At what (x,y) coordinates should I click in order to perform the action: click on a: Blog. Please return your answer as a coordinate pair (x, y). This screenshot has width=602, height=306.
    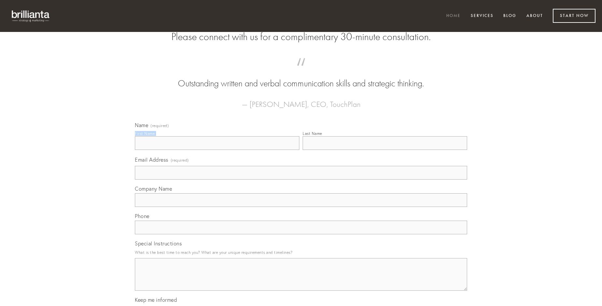
    Looking at the image, I should click on (510, 16).